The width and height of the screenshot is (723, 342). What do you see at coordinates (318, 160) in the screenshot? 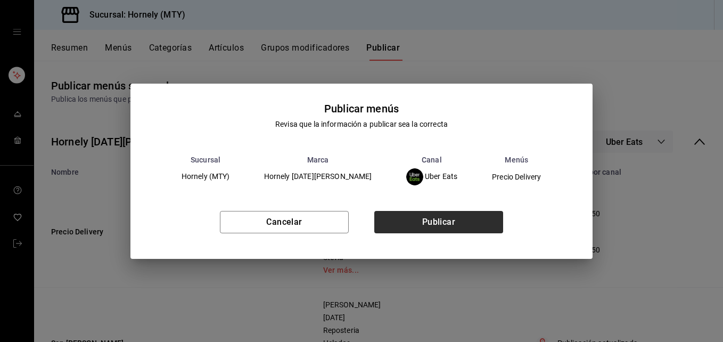
I see `th: Marca` at bounding box center [318, 160].